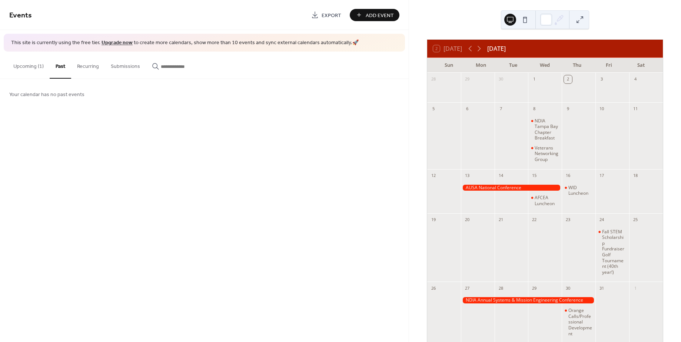  I want to click on div: Tue, so click(513, 65).